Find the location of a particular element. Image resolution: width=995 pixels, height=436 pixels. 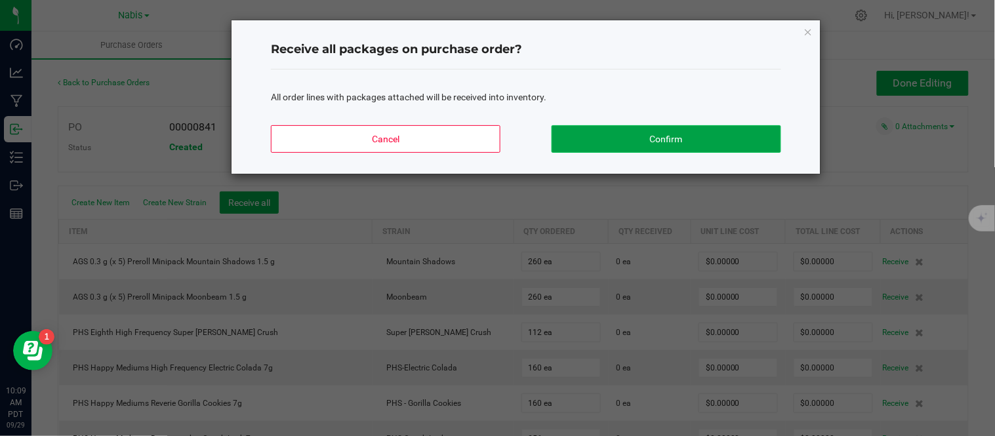

button: Confirm is located at coordinates (666, 139).